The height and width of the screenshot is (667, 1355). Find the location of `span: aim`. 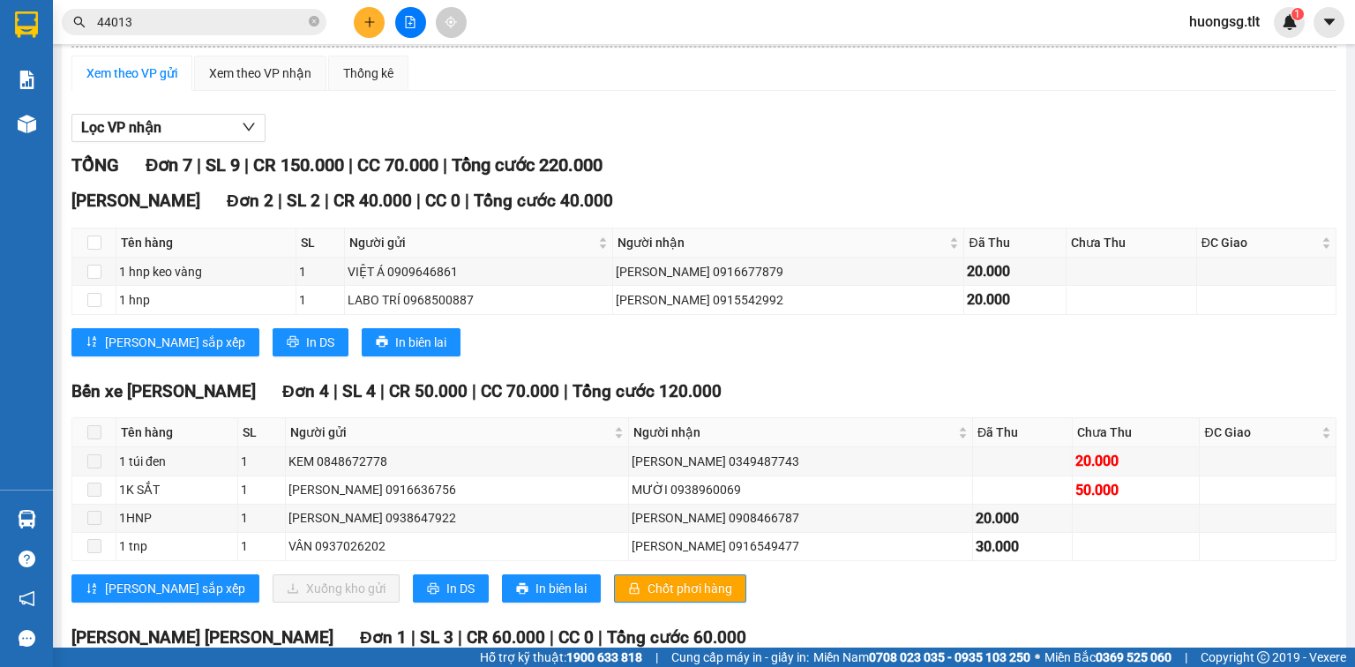

span: aim is located at coordinates (451, 22).